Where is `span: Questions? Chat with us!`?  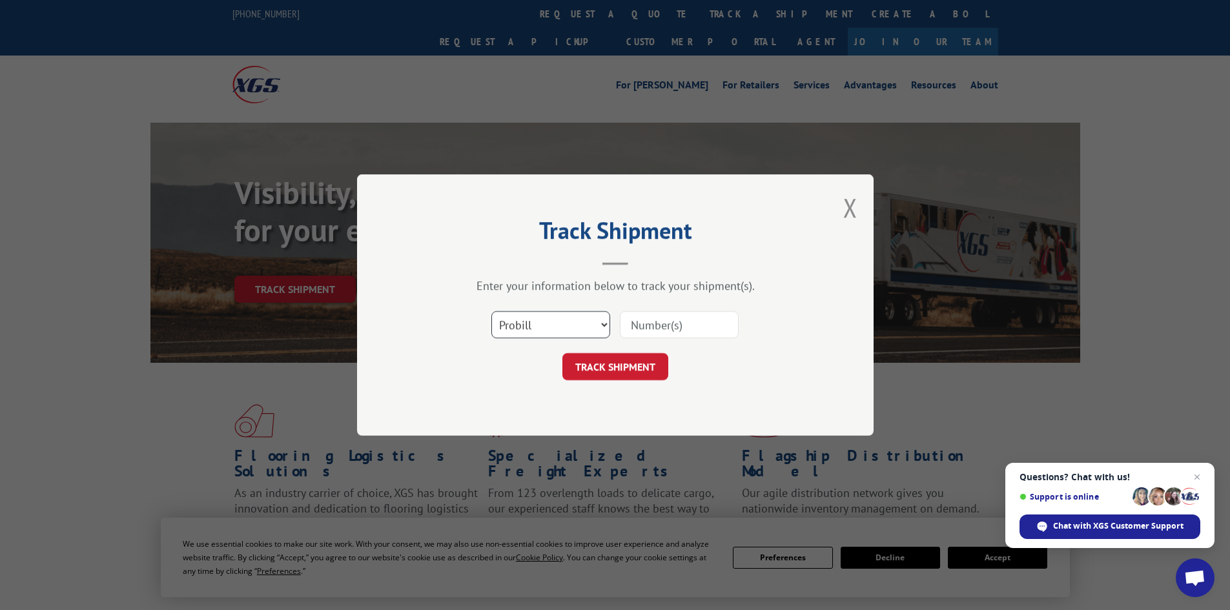
span: Questions? Chat with us! is located at coordinates (1110, 477).